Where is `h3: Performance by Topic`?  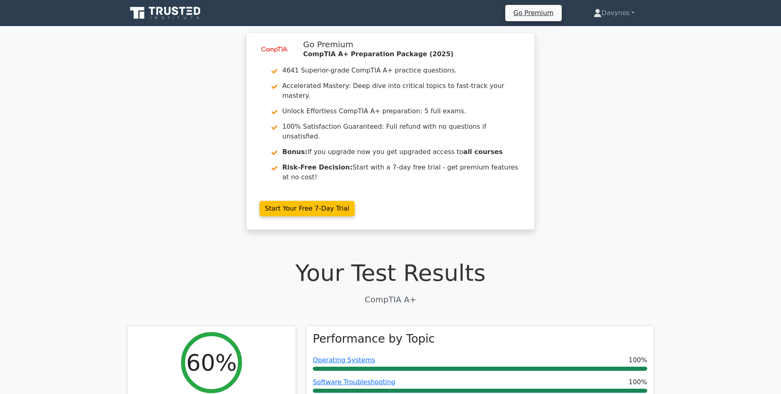 h3: Performance by Topic is located at coordinates (374, 339).